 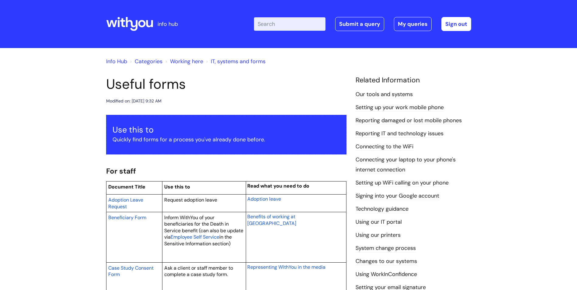 I want to click on span: Representing WithYou in the media, so click(x=286, y=267).